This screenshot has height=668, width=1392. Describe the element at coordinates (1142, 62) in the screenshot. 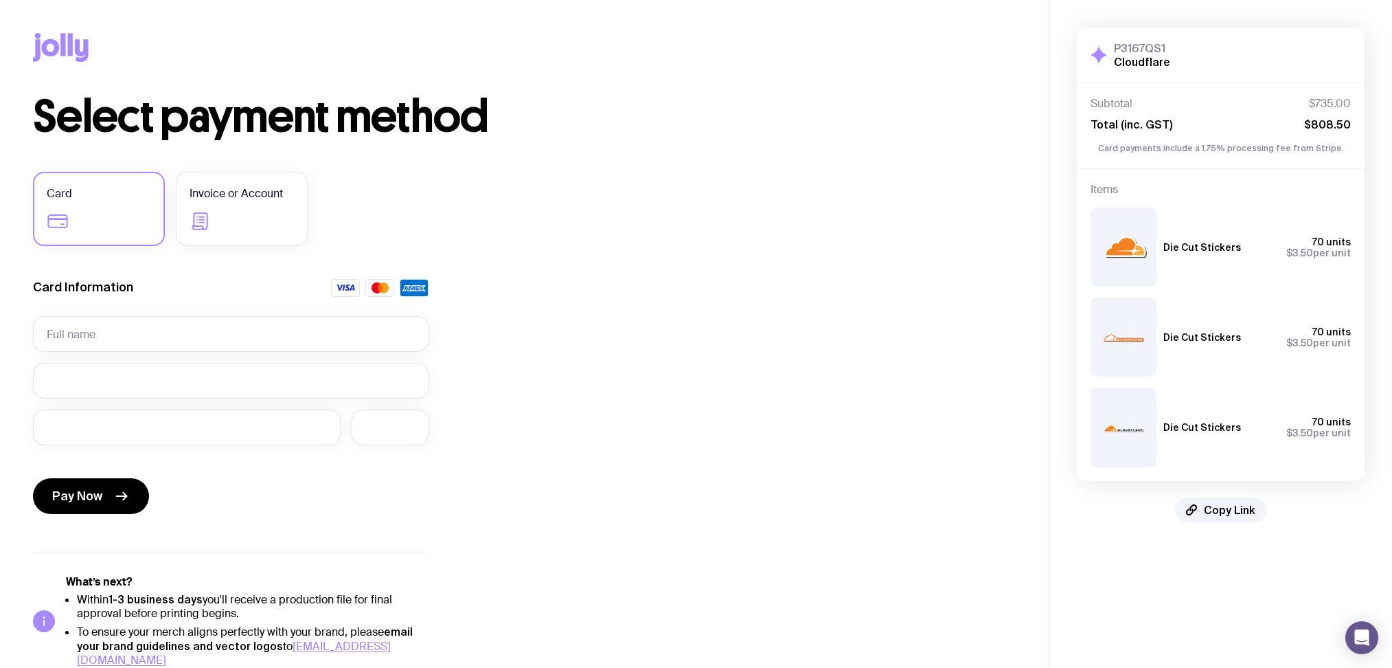

I see `h2: Cloudflare` at that location.